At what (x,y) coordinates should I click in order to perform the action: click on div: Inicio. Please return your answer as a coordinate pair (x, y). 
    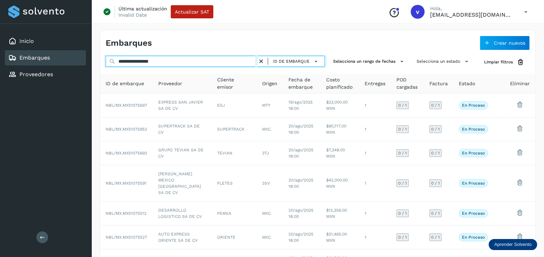
    Looking at the image, I should click on (45, 41).